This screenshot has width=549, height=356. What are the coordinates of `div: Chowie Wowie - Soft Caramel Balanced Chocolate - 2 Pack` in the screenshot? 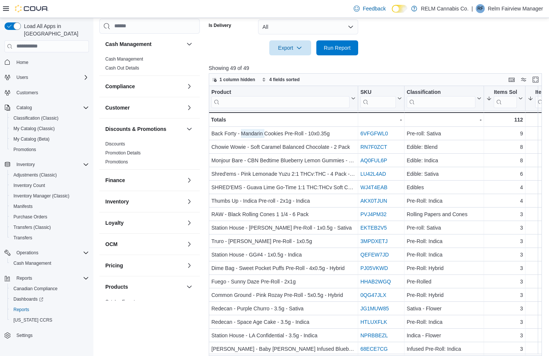 It's located at (284, 147).